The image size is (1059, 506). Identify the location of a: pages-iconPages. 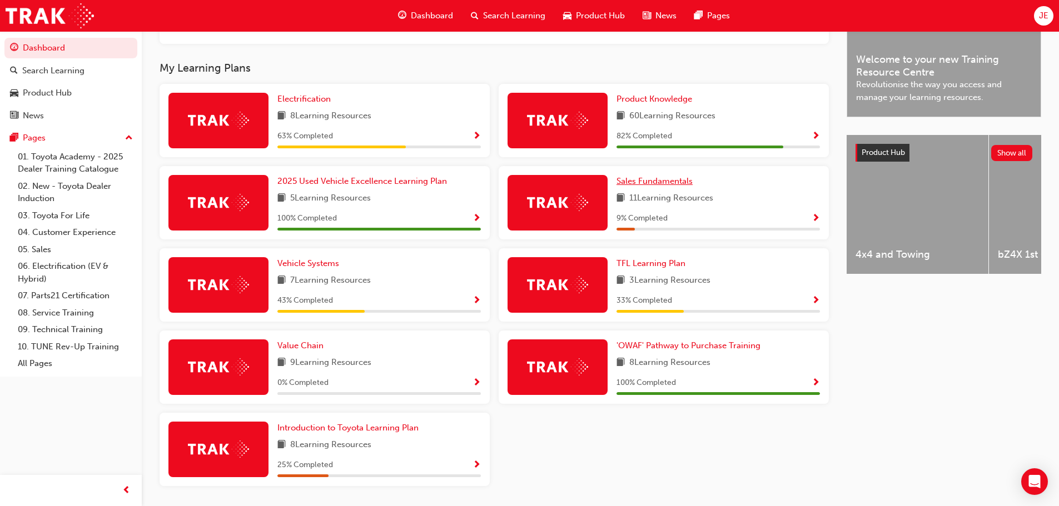
(712, 16).